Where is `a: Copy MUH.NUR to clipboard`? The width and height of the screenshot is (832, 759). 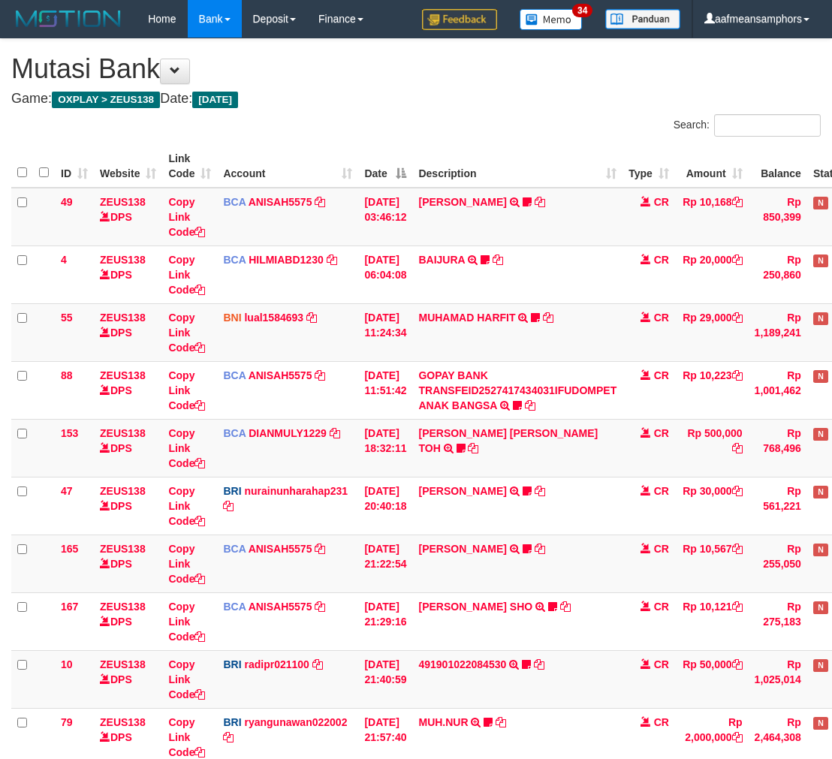
a: Copy MUH.NUR to clipboard is located at coordinates (501, 722).